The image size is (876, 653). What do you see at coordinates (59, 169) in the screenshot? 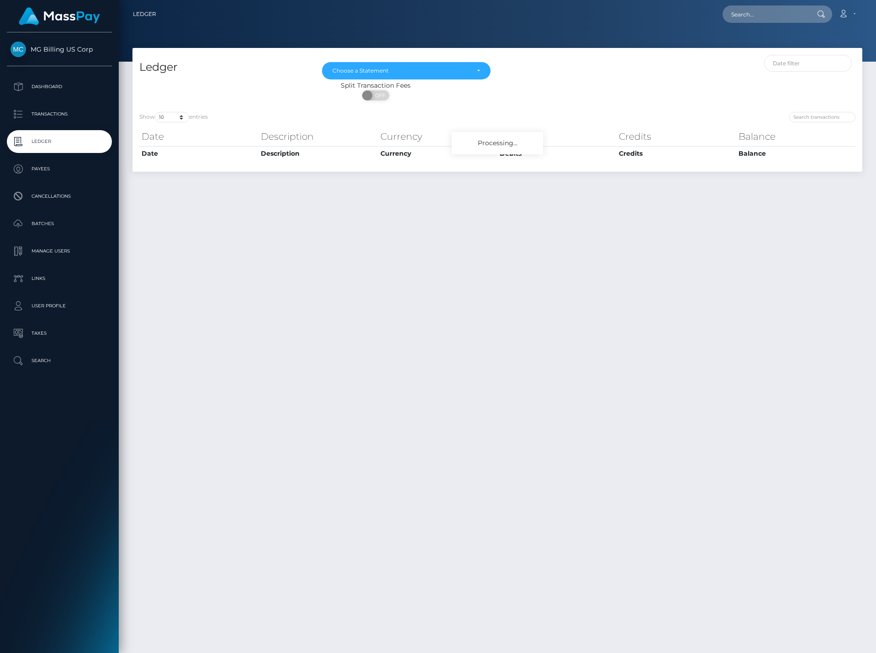
I see `a: Payees` at bounding box center [59, 169].